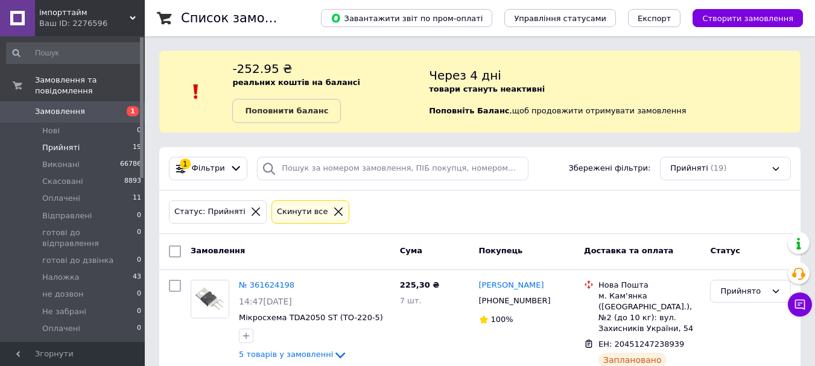 Image resolution: width=815 pixels, height=366 pixels. Describe the element at coordinates (628, 250) in the screenshot. I see `span: Доставка та оплата` at that location.